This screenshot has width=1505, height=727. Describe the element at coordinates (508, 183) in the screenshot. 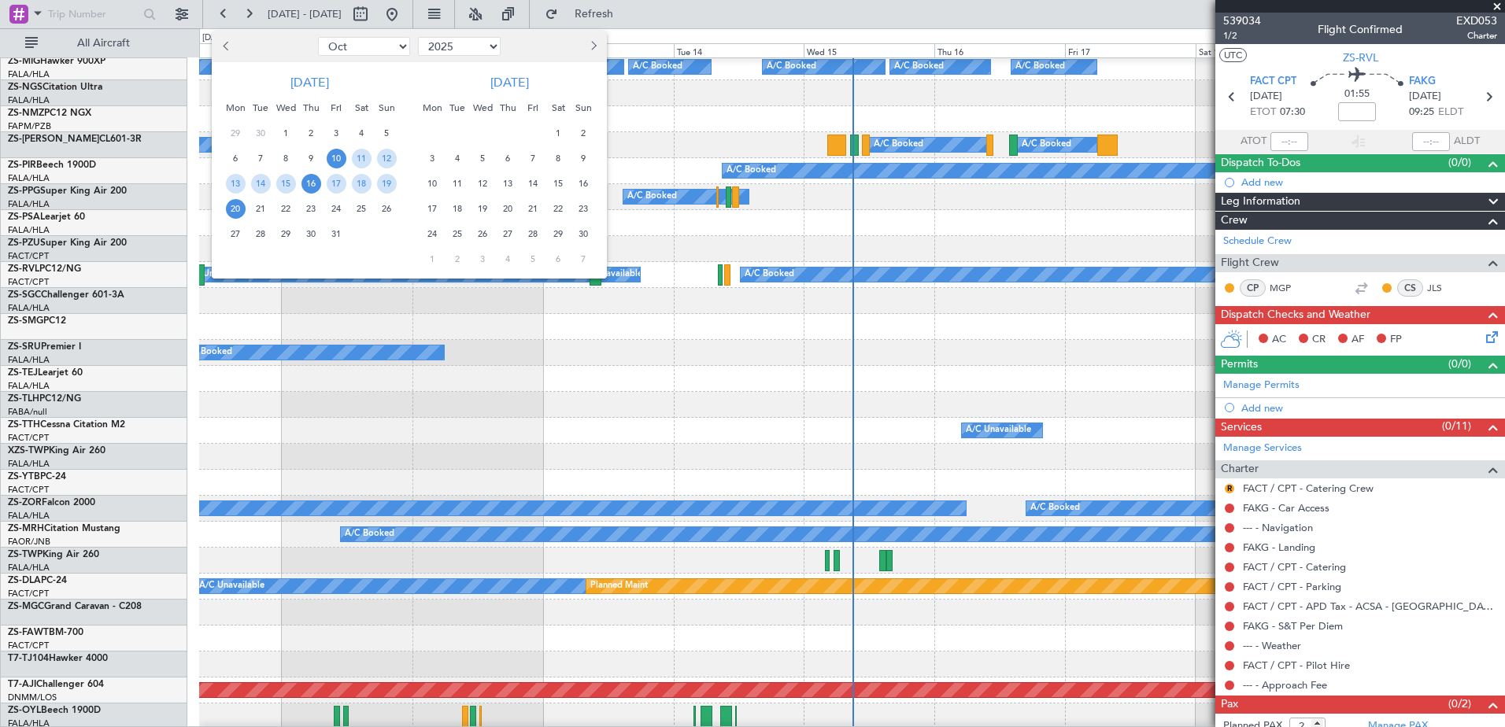

I see `div: 13-11-2025` at that location.